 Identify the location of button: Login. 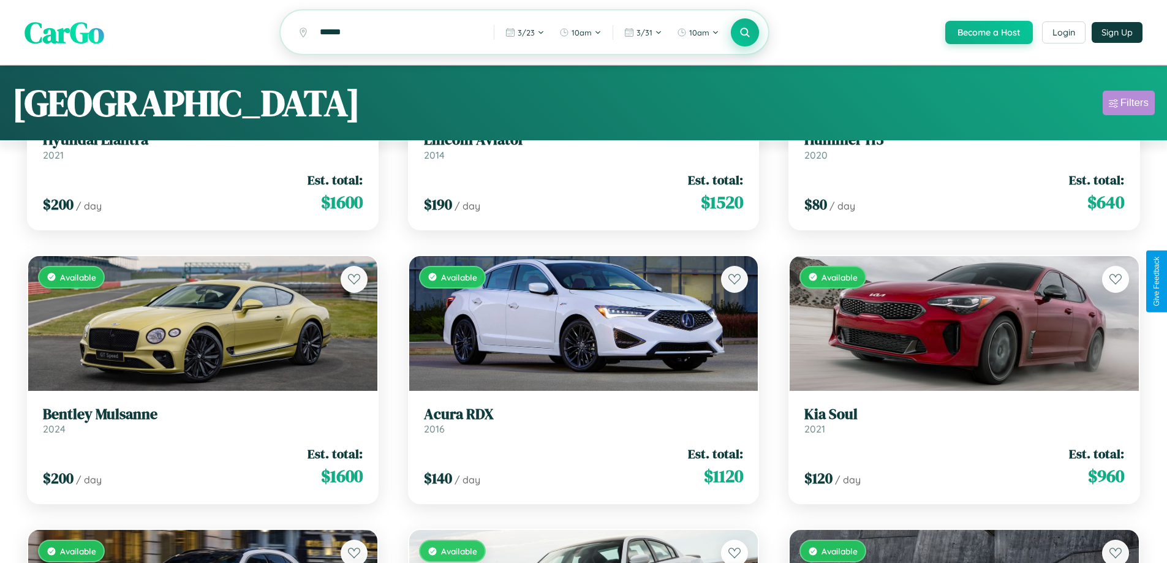
(1064, 32).